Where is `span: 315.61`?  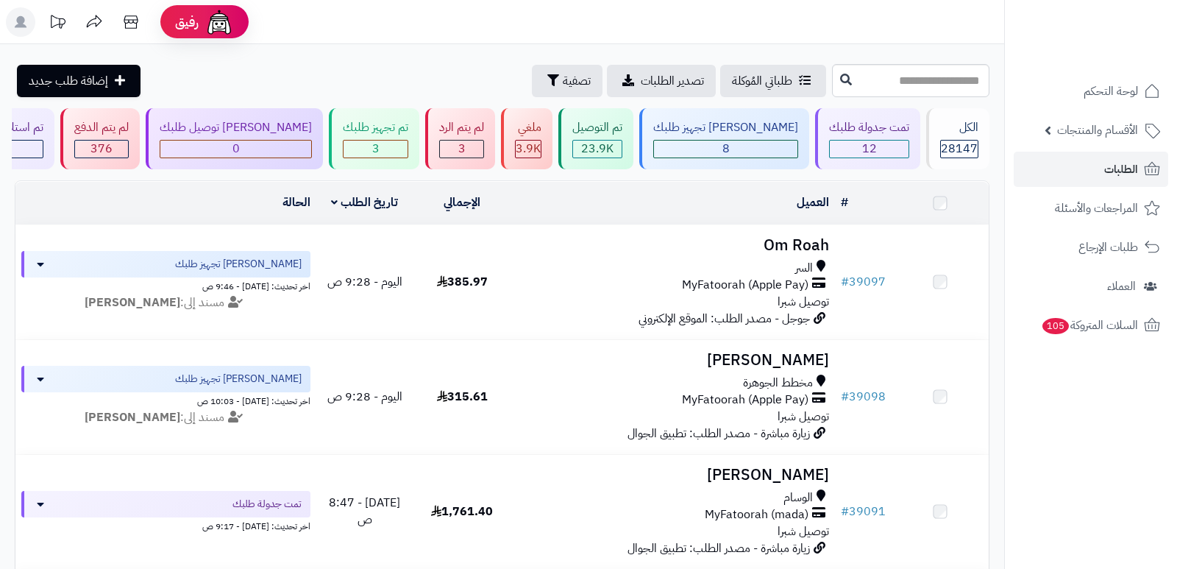
span: 315.61 is located at coordinates (462, 396).